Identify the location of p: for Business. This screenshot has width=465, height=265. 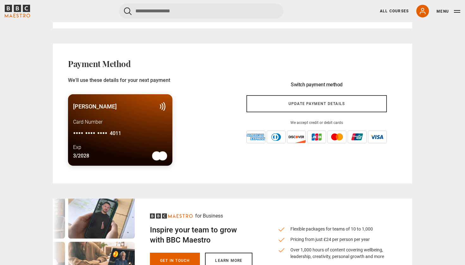
(209, 216).